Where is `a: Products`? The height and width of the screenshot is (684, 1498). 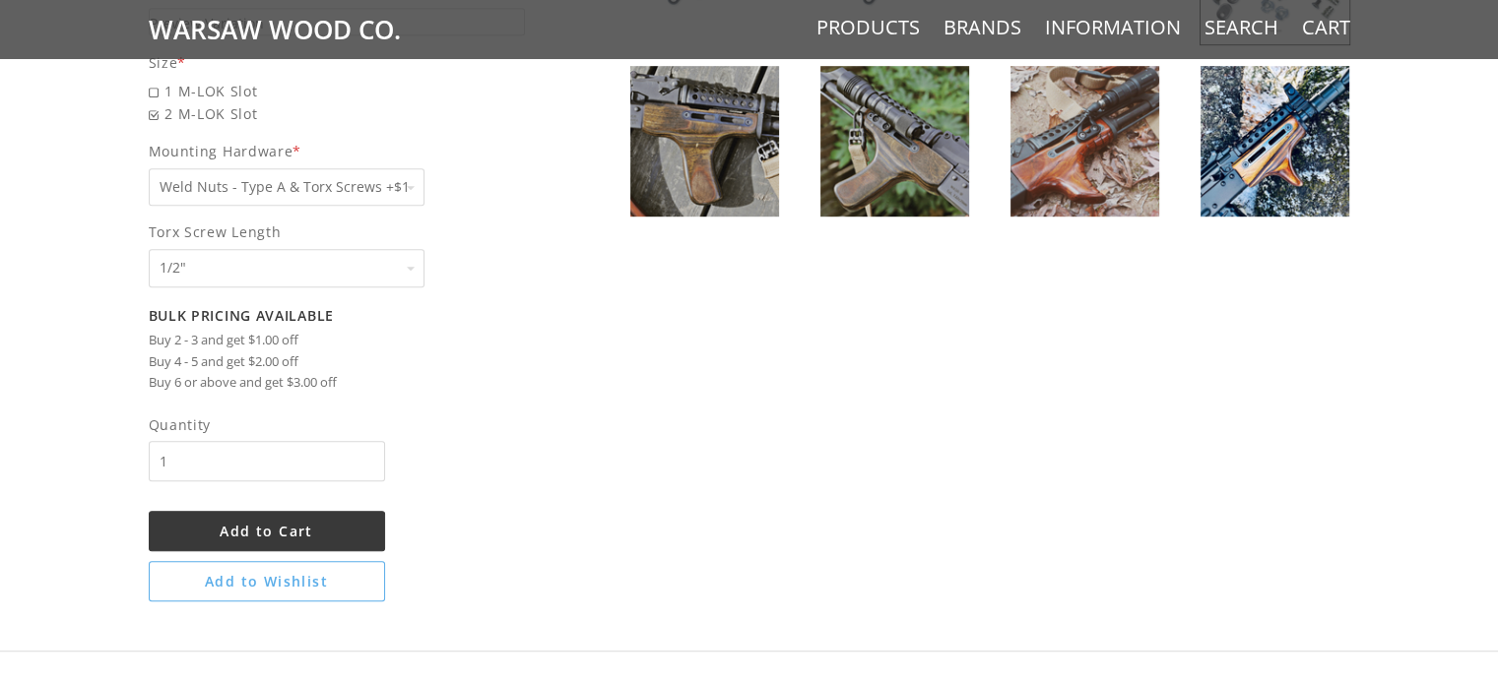
a: Products is located at coordinates (868, 28).